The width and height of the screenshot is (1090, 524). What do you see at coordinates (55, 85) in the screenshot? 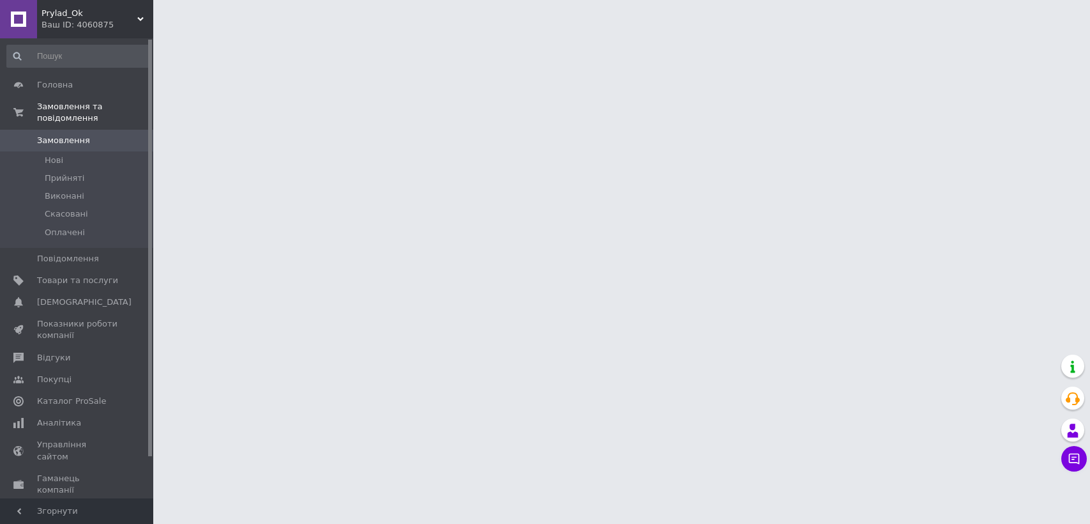
I see `span: Головна` at bounding box center [55, 85].